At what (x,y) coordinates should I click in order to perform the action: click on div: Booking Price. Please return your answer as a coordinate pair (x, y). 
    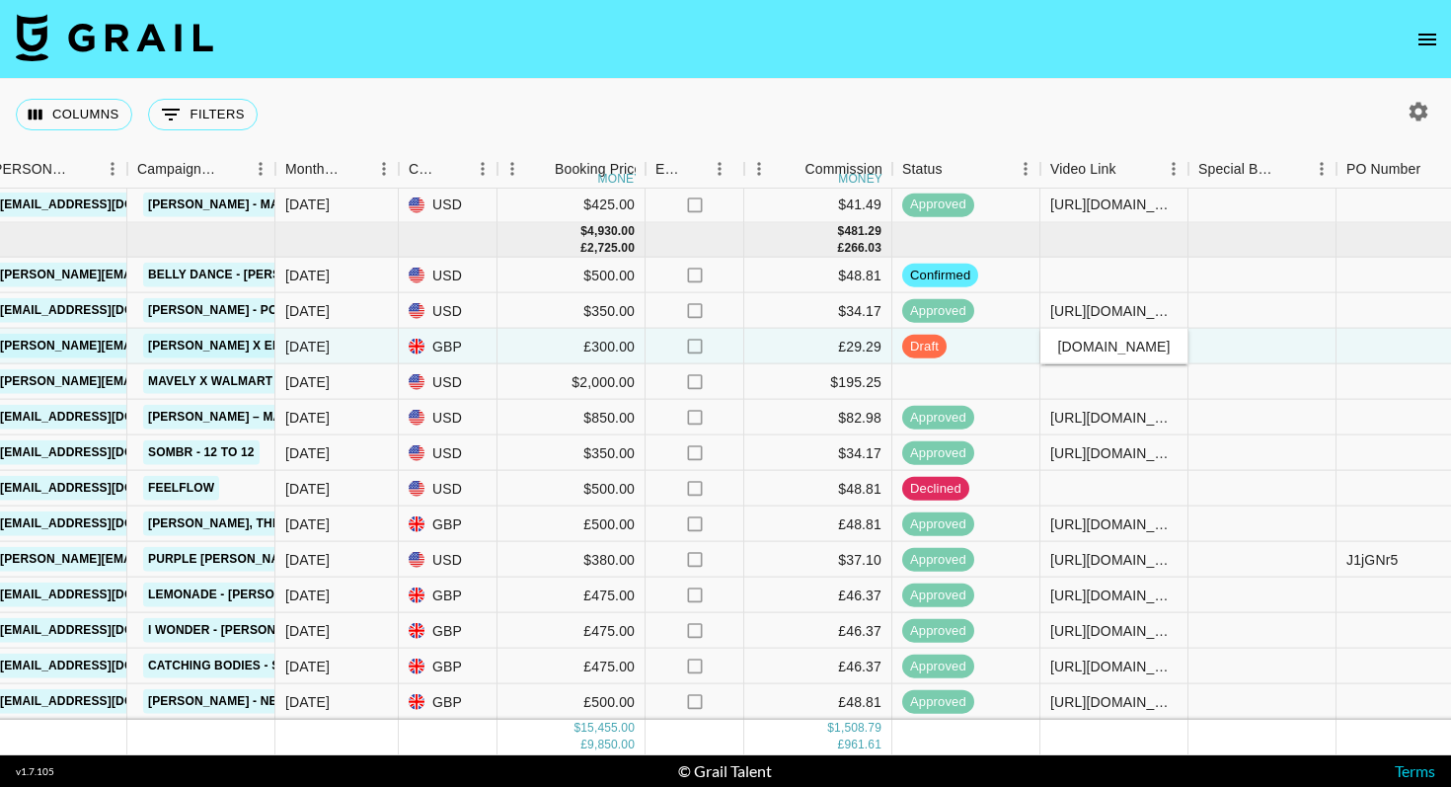
    Looking at the image, I should click on (598, 169).